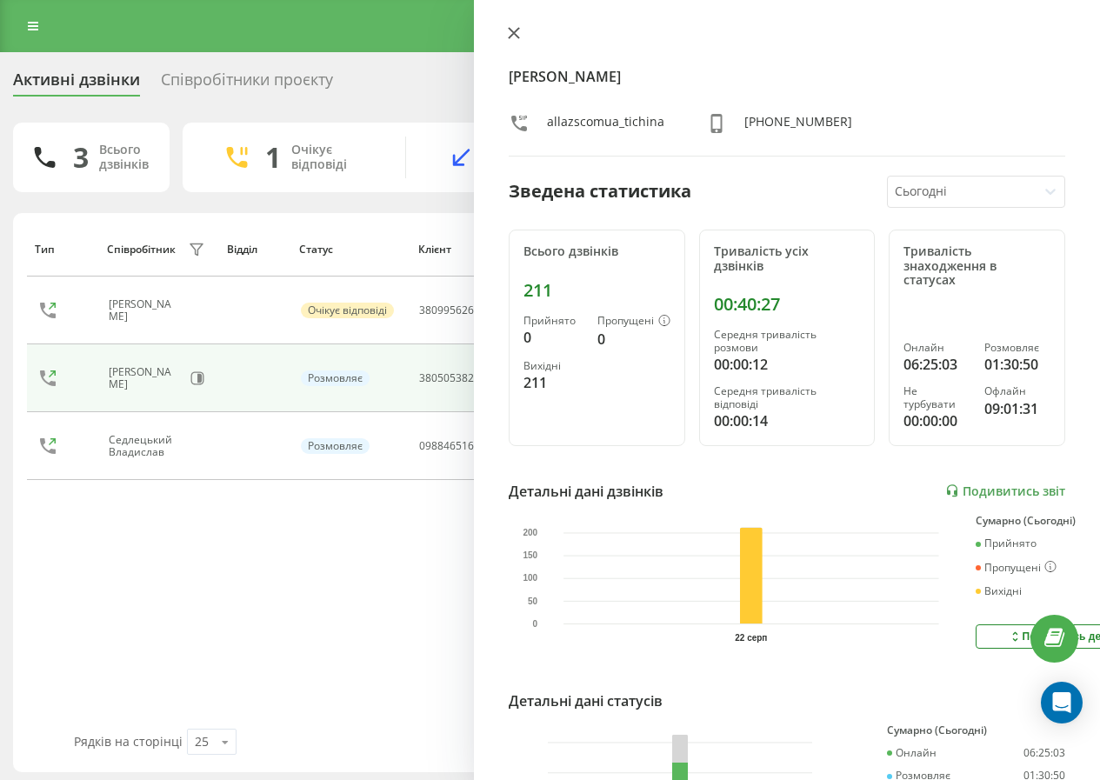 This screenshot has width=1100, height=780. What do you see at coordinates (976, 730) in the screenshot?
I see `div: Сумарно (Сьогодні)` at bounding box center [976, 730].